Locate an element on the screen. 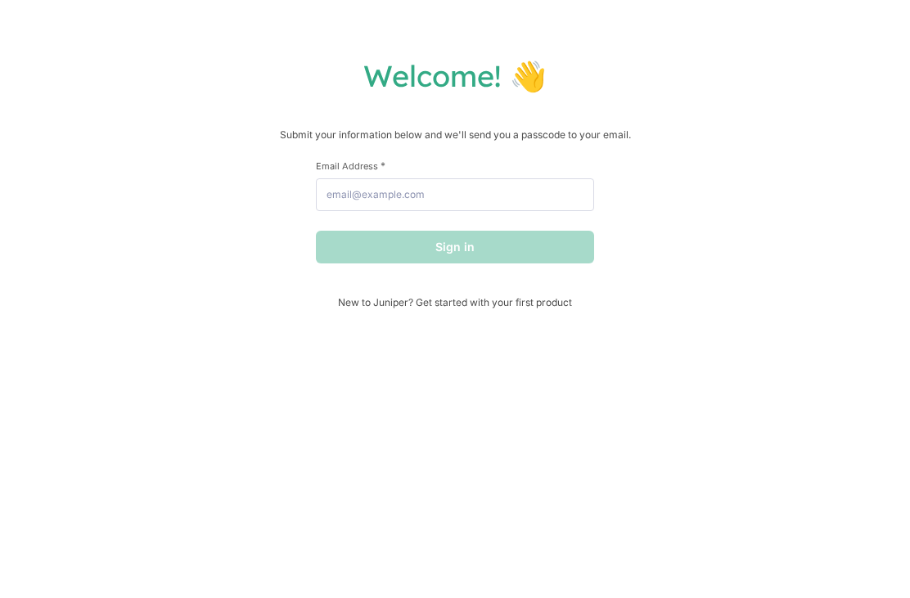 The image size is (910, 598). h1: Welcome! 👋 is located at coordinates (455, 75).